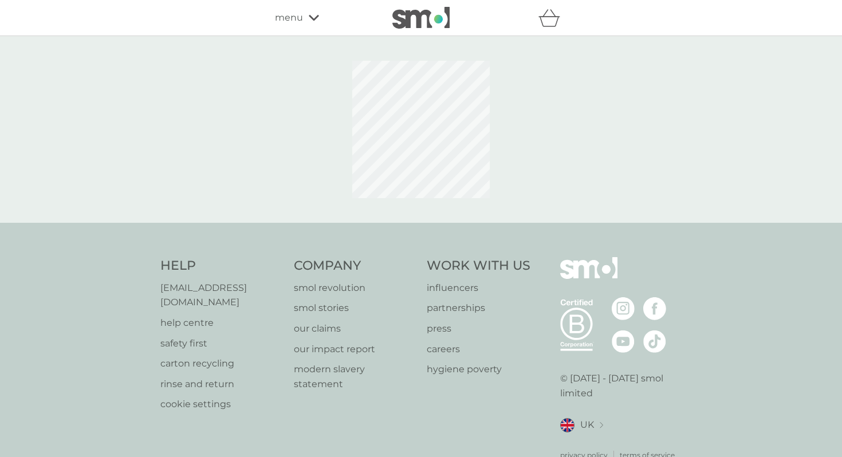  I want to click on a: our impact report, so click(355, 350).